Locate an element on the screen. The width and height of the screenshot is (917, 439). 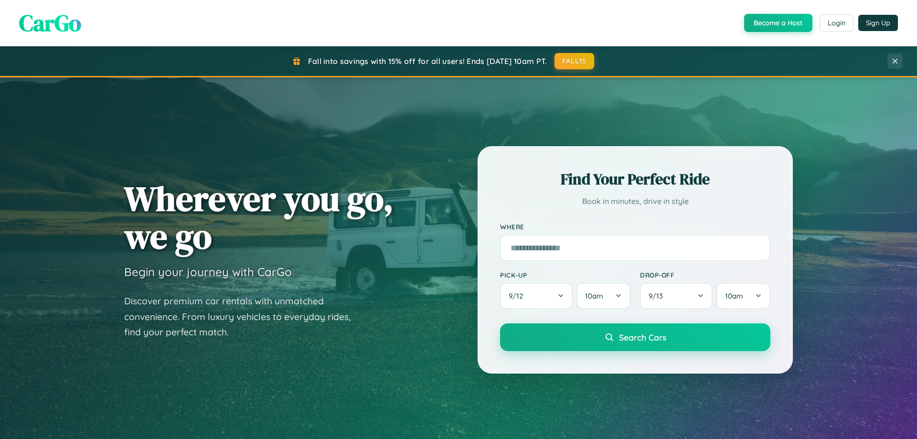
h2: Find Your Perfect Ride is located at coordinates (635, 179).